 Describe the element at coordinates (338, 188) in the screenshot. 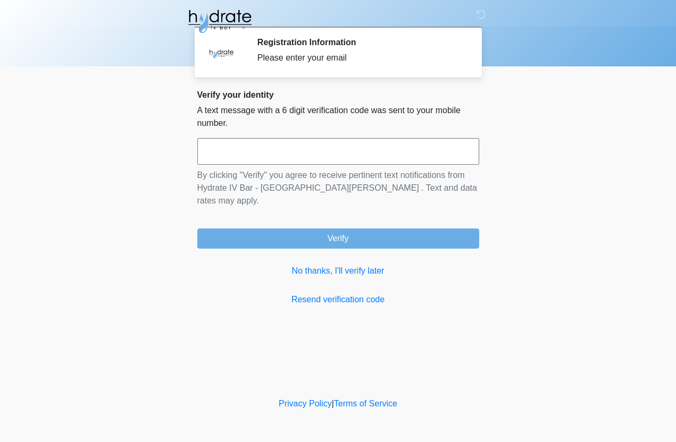

I see `p: By clicking "Verify" you agree to receive pertinent text notifications from Hydrate IV Bar - [GEO...` at that location.